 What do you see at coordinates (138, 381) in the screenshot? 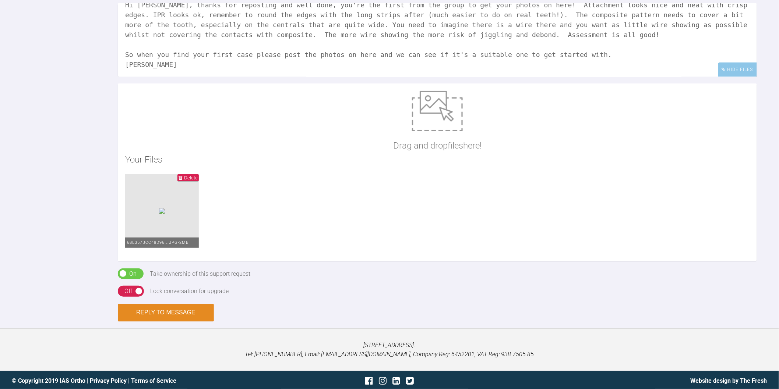
I see `div: © Copyright 2019 IAS Ortho | |` at bounding box center [138, 381].